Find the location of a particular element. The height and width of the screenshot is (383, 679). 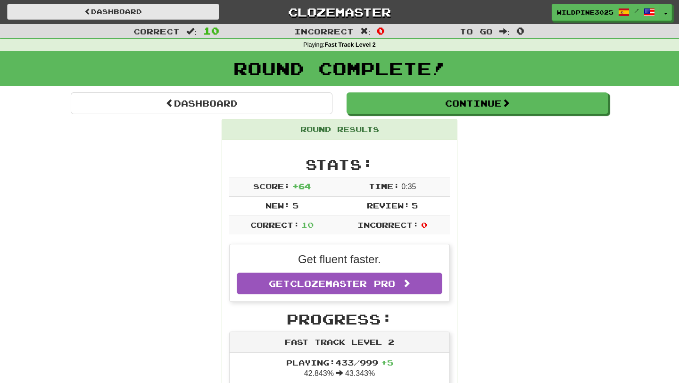

span: + 64 is located at coordinates (301, 186).